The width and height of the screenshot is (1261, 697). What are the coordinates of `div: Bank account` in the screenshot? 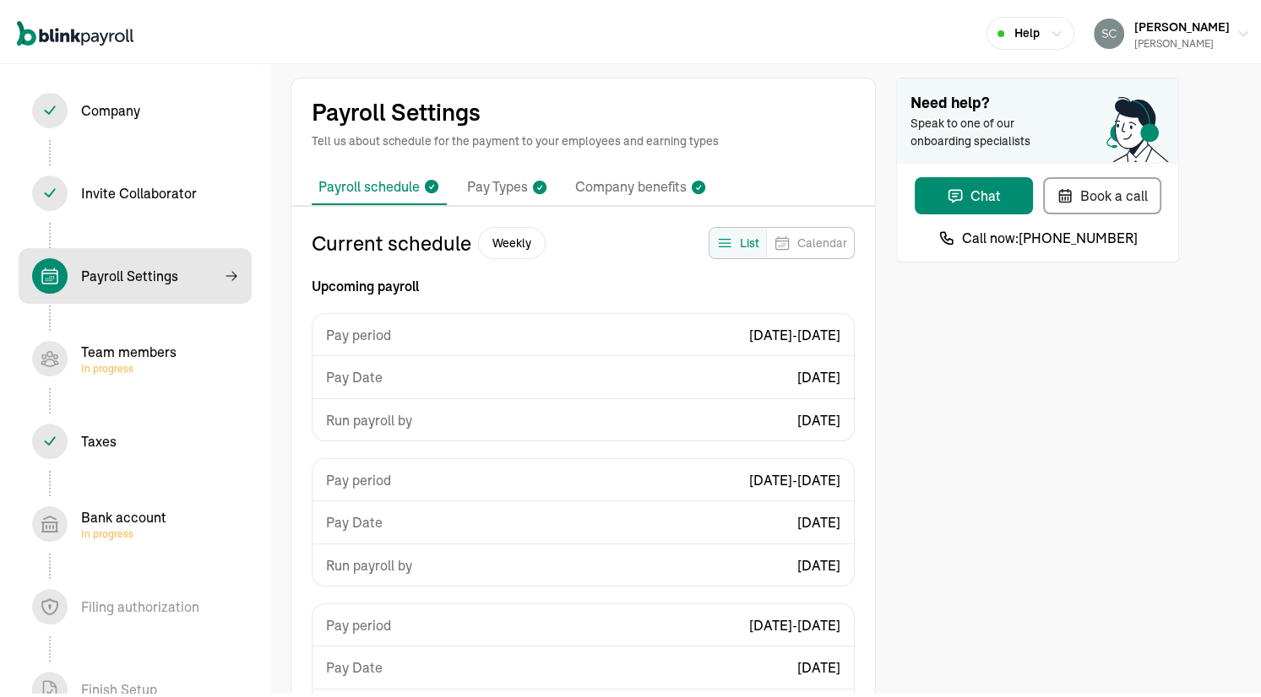 It's located at (123, 521).